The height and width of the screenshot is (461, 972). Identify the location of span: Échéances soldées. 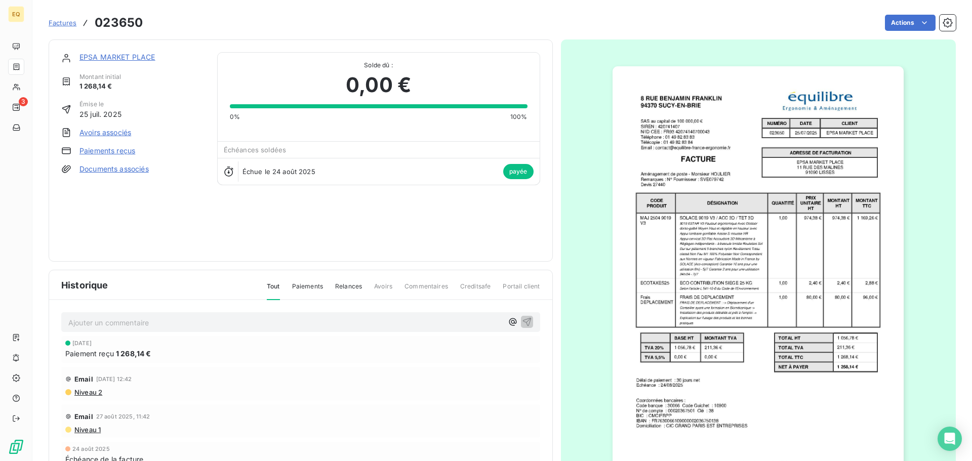
(255, 150).